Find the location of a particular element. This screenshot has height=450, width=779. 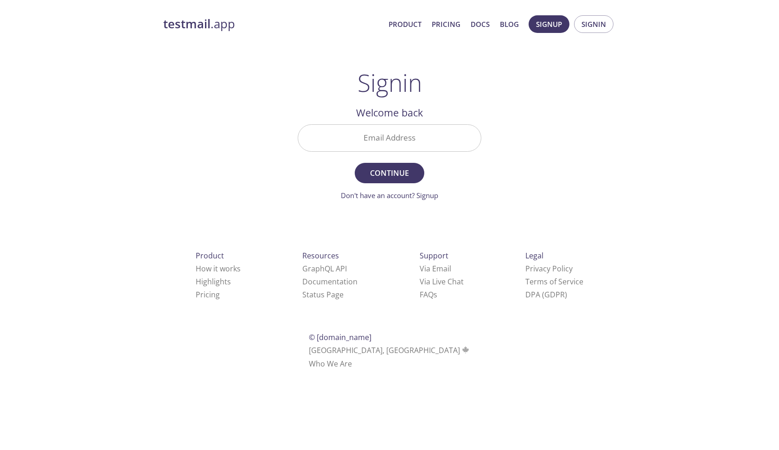

span: Signin is located at coordinates (594, 24).